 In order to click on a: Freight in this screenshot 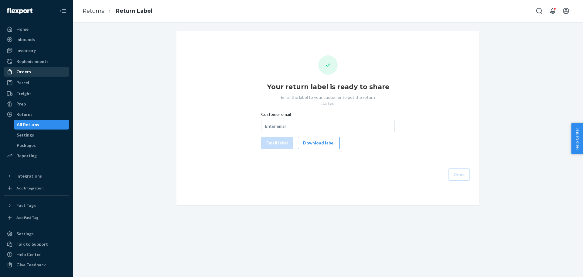, I will do `click(36, 94)`.